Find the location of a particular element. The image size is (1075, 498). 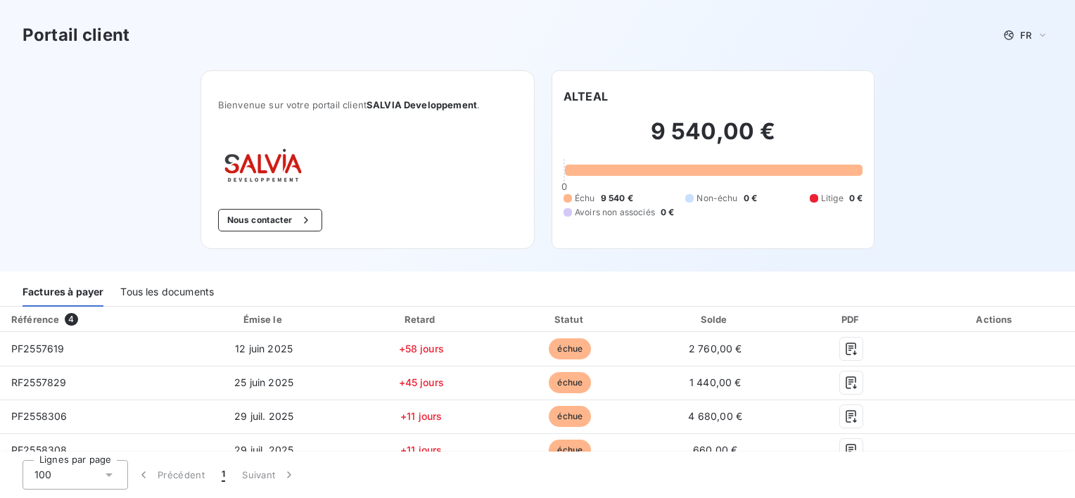

span: PF2558306 is located at coordinates (39, 416).